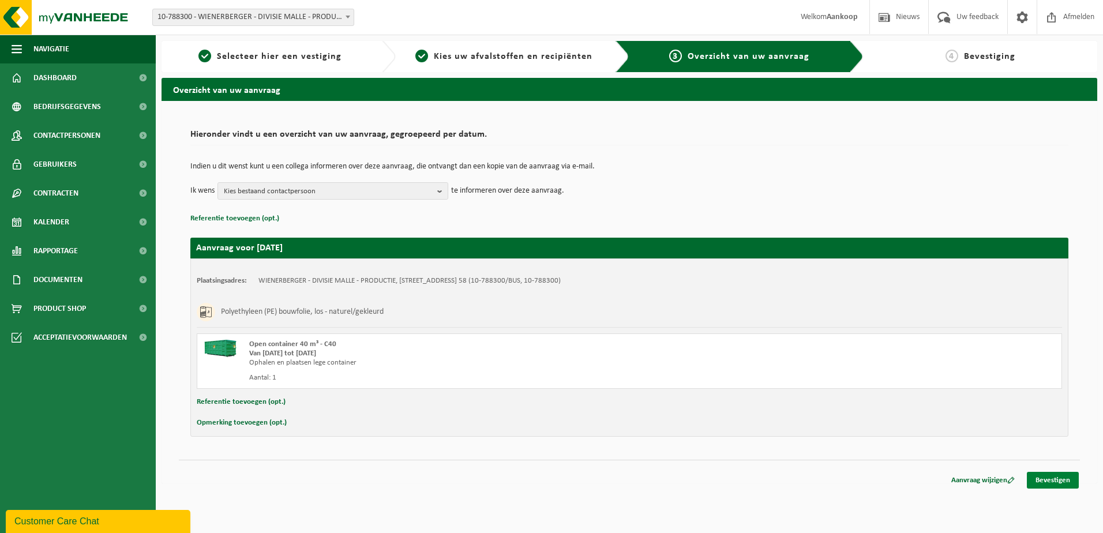 This screenshot has width=1103, height=533. I want to click on span: Open container 40 m³ - C40, so click(292, 344).